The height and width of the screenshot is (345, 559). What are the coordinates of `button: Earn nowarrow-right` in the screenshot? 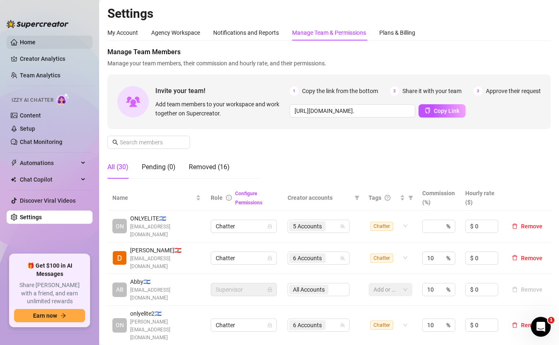 It's located at (50, 315).